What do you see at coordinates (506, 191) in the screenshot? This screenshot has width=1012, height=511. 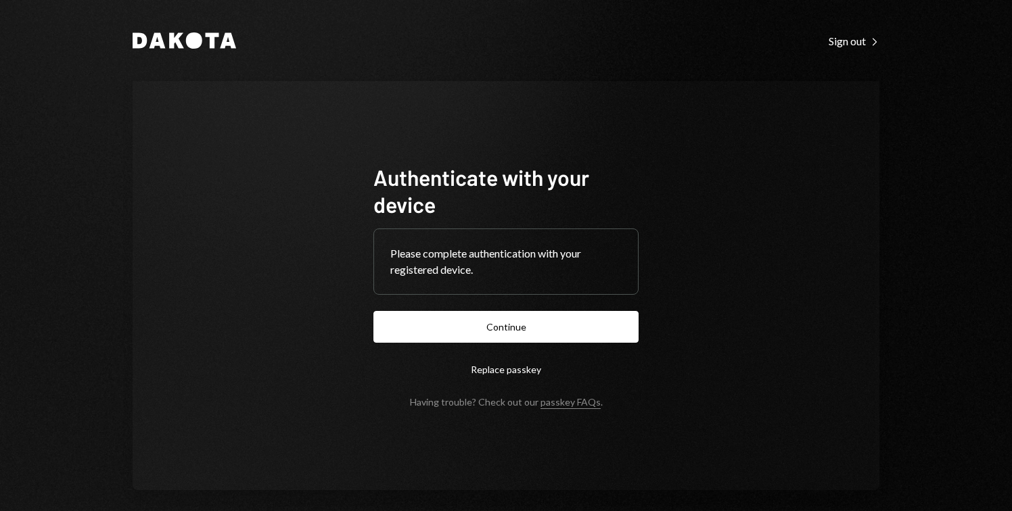 I see `h1: Authenticate with your device` at bounding box center [506, 191].